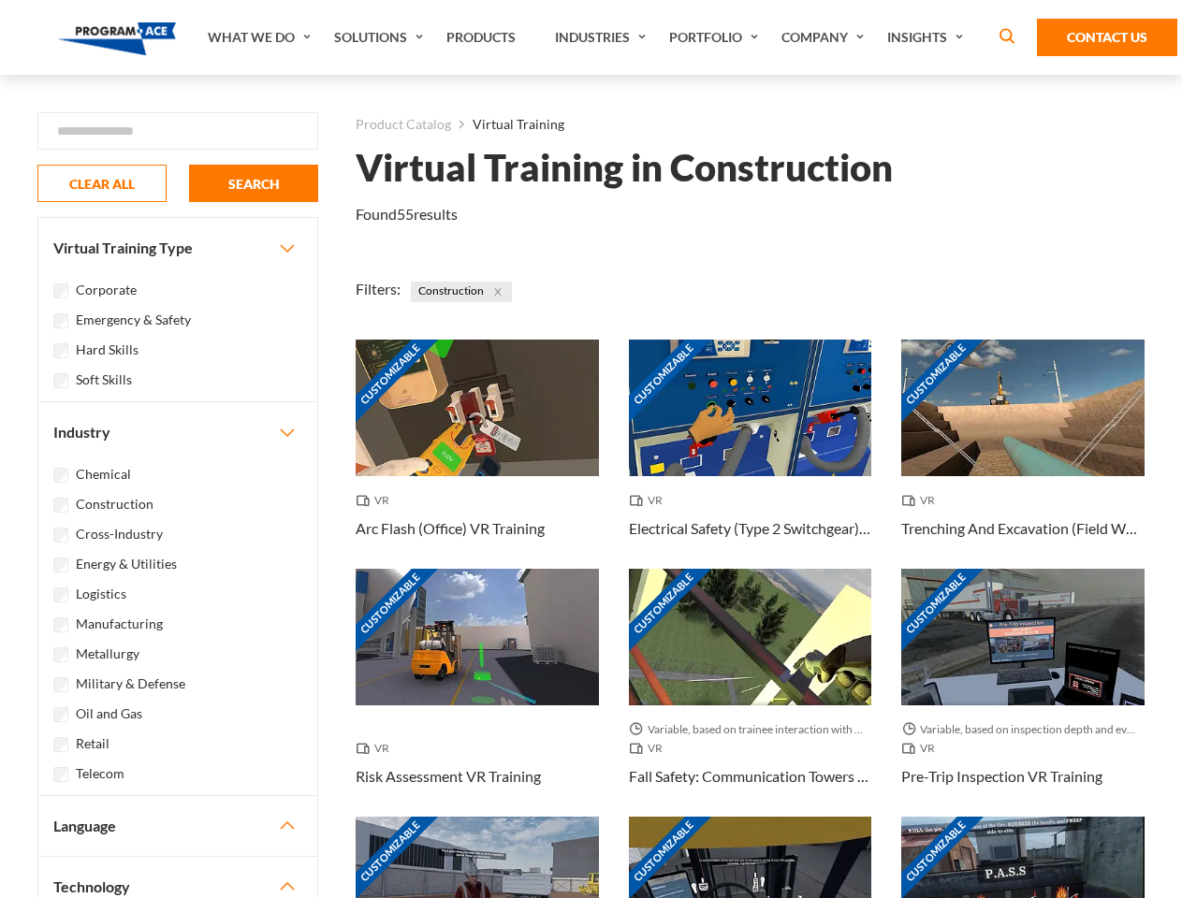 The width and height of the screenshot is (1182, 898). I want to click on label: Logistics, so click(101, 594).